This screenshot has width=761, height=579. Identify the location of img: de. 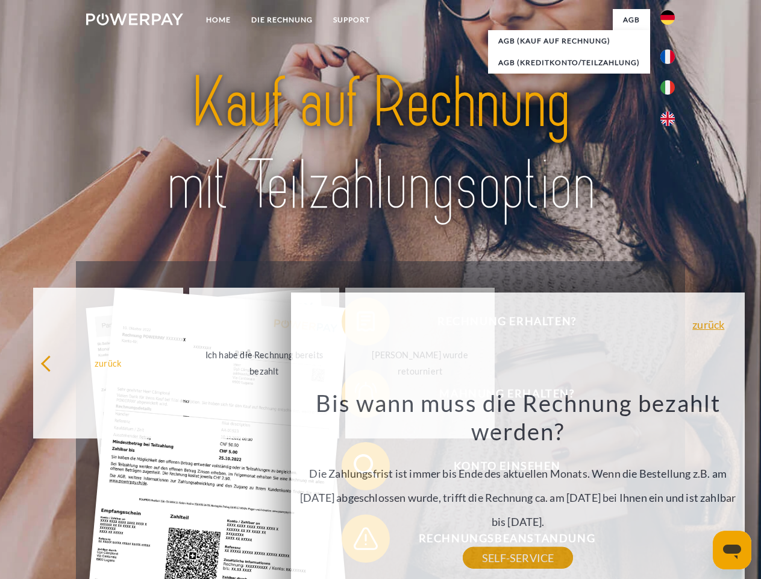
(668, 17).